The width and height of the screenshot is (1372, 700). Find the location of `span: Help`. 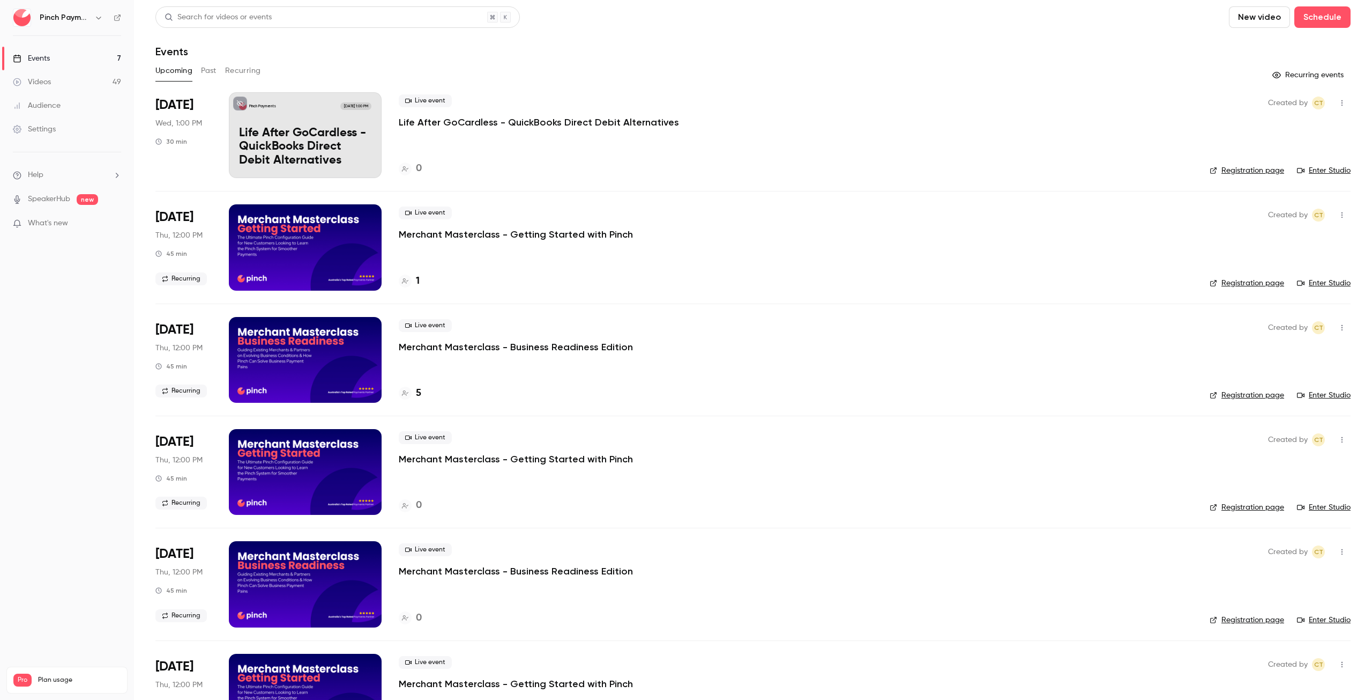

span: Help is located at coordinates (35, 175).